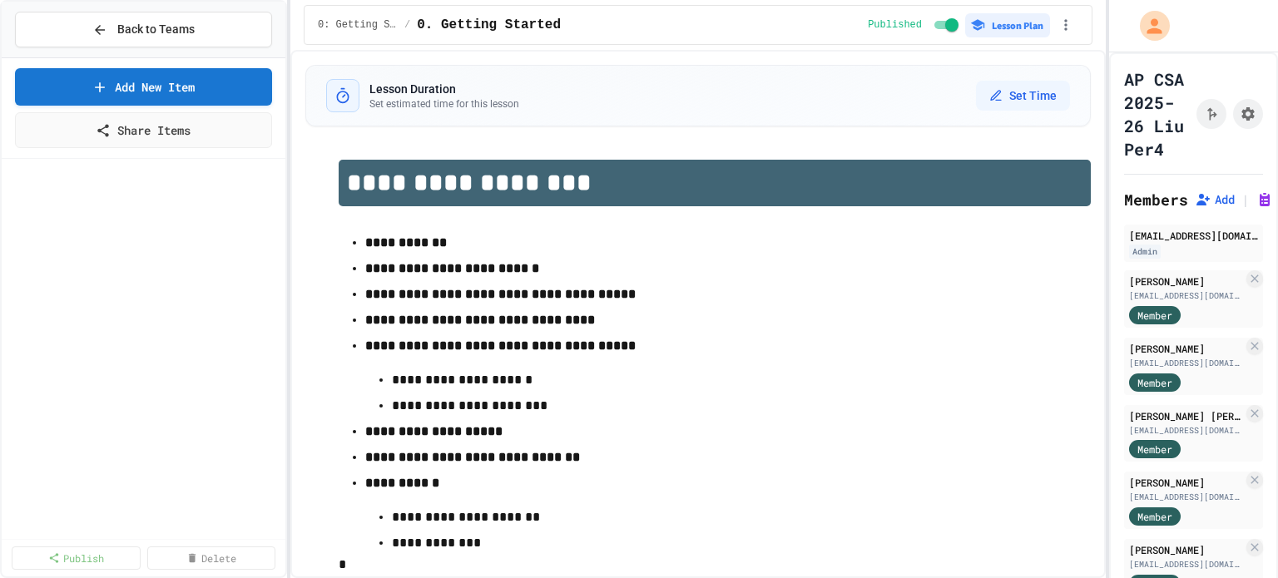  What do you see at coordinates (1155, 200) in the screenshot?
I see `h2: Members` at bounding box center [1155, 200].